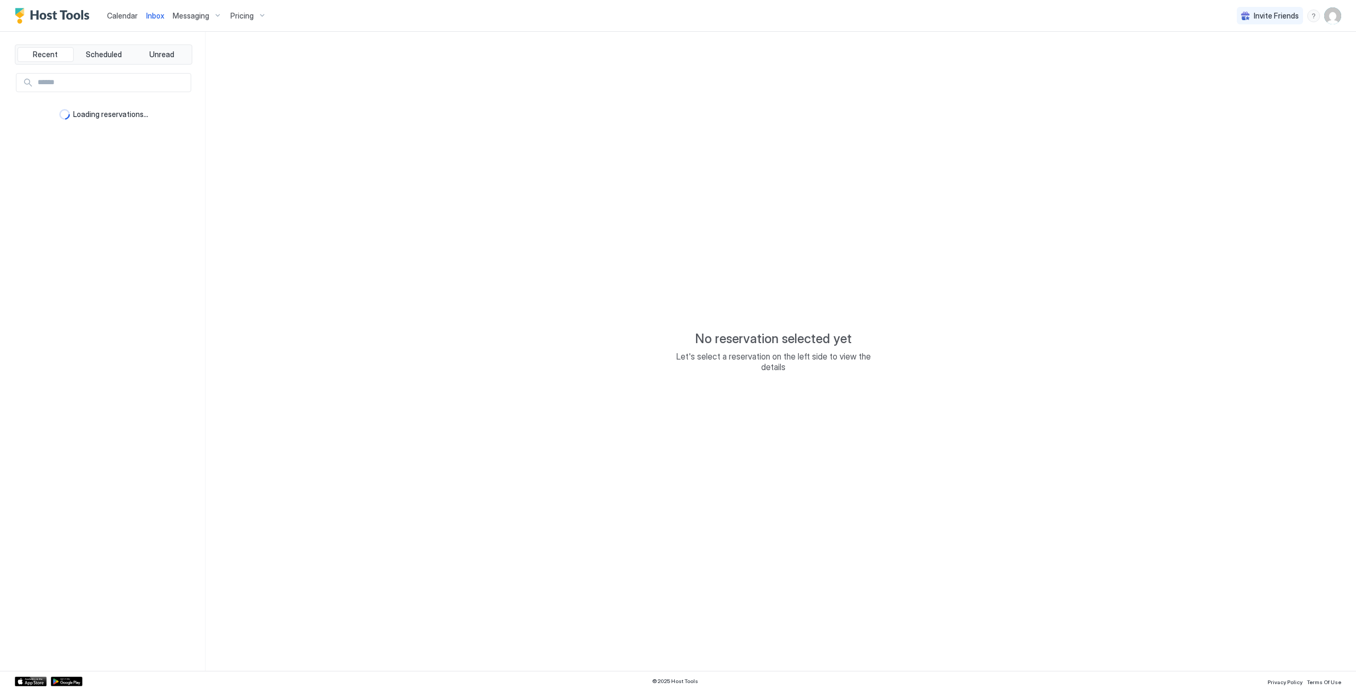  I want to click on span: Inbox, so click(155, 15).